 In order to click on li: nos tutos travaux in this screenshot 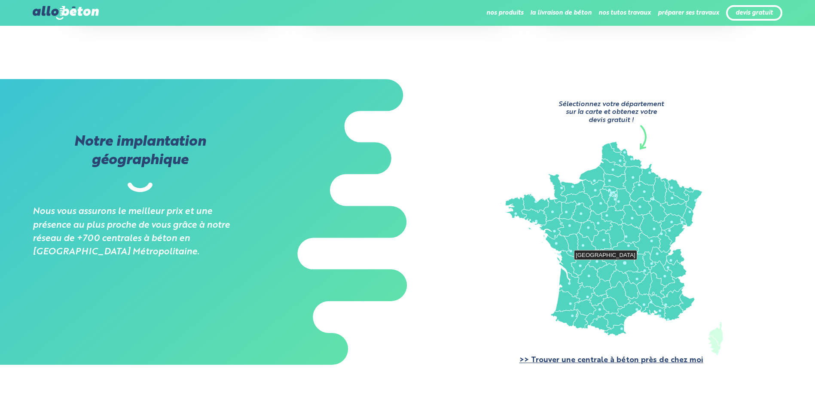, I will do `click(625, 13)`.